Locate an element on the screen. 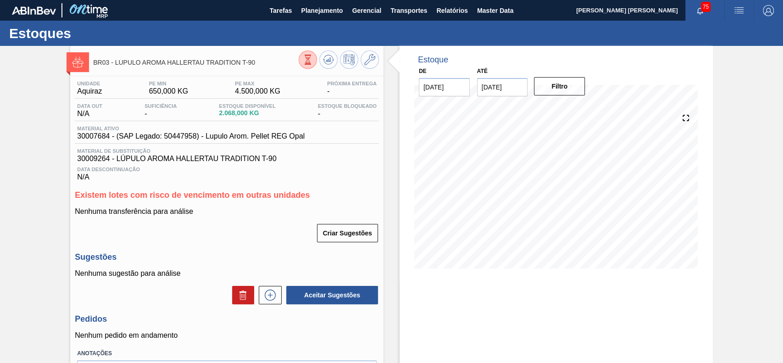 The width and height of the screenshot is (783, 363). span: Aquiraz is located at coordinates (89, 91).